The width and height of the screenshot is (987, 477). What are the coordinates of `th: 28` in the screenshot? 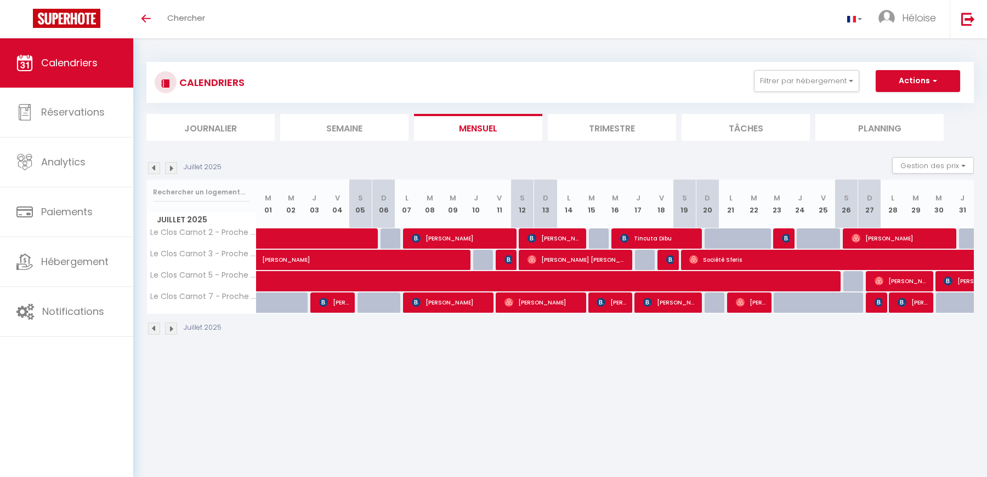 It's located at (892, 204).